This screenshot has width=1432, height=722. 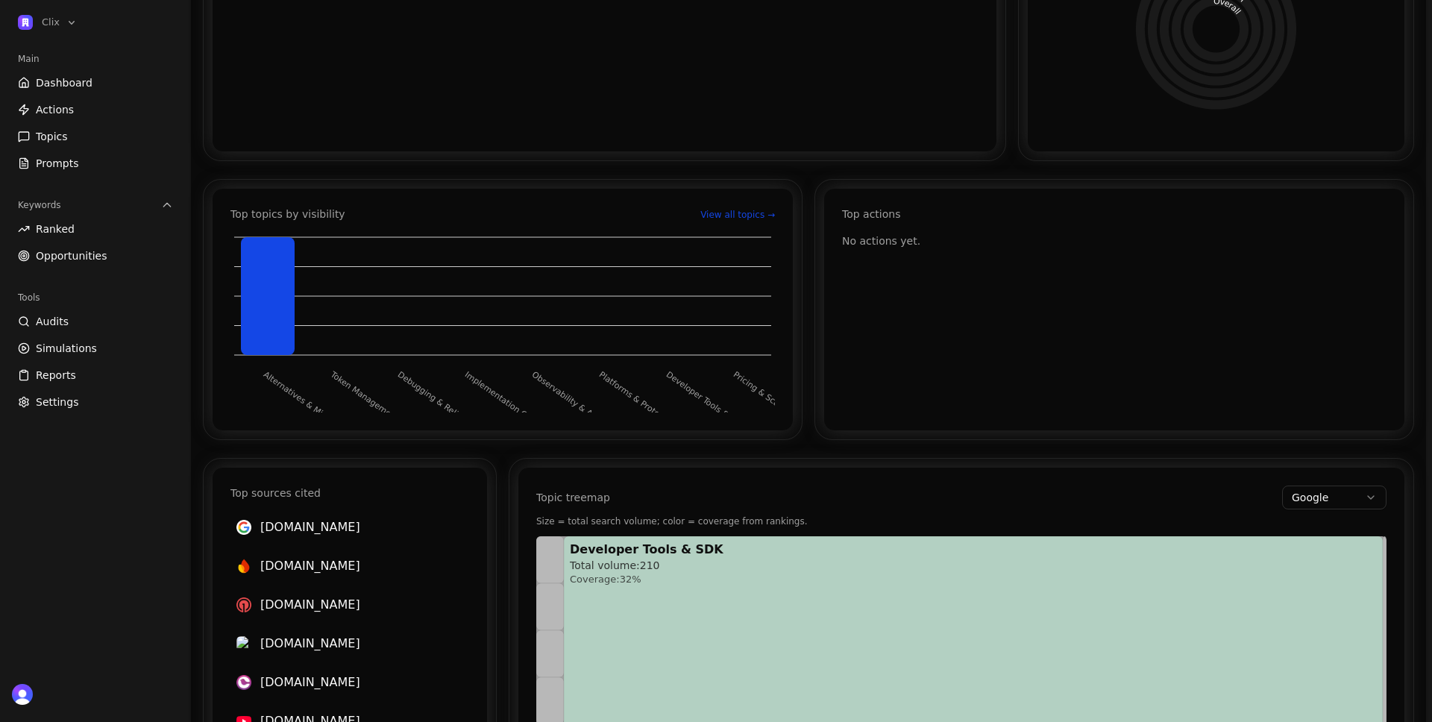 I want to click on div: Developer Tools & SDK, so click(x=646, y=549).